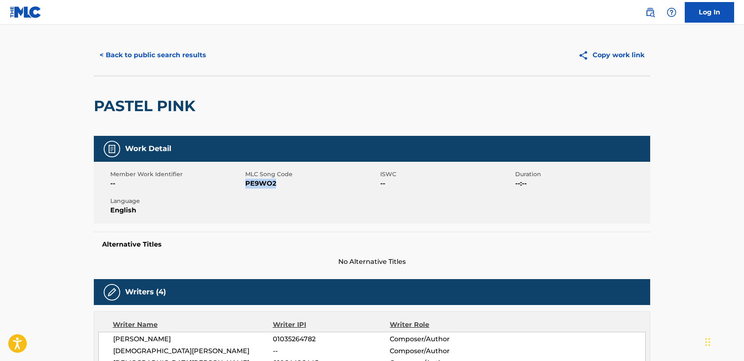 This screenshot has height=361, width=744. Describe the element at coordinates (651, 12) in the screenshot. I see `a: Public Search` at that location.